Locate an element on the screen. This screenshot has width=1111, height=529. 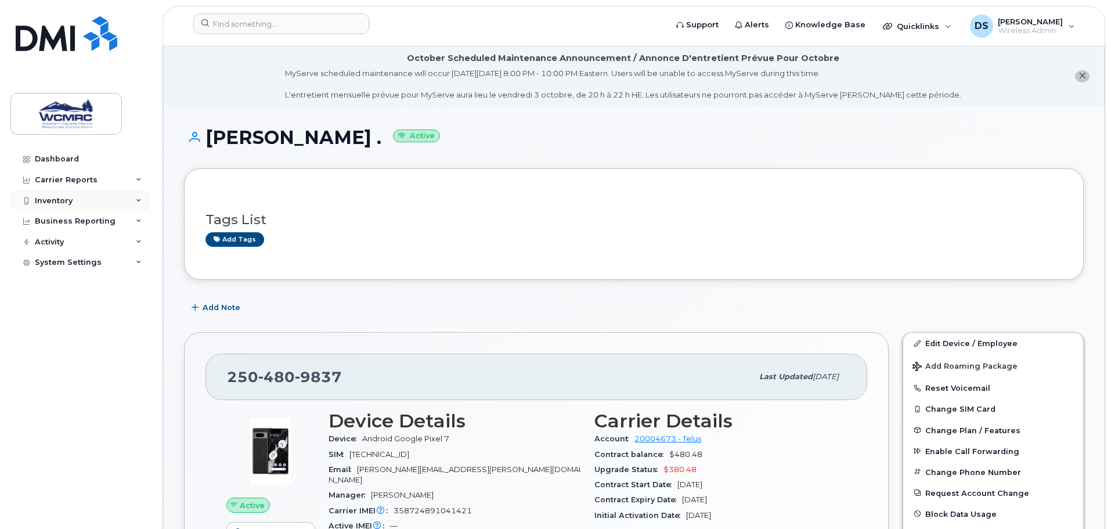
button: Add Roaming Package is located at coordinates (993, 365).